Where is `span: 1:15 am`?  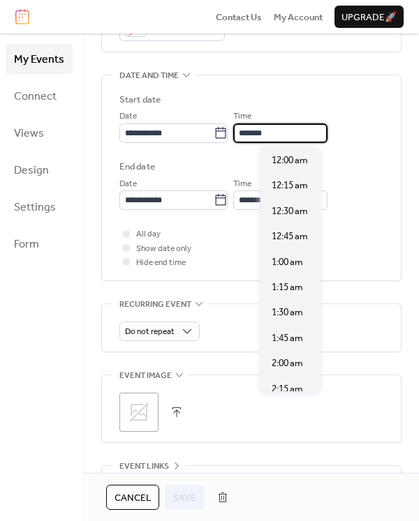 span: 1:15 am is located at coordinates (287, 288).